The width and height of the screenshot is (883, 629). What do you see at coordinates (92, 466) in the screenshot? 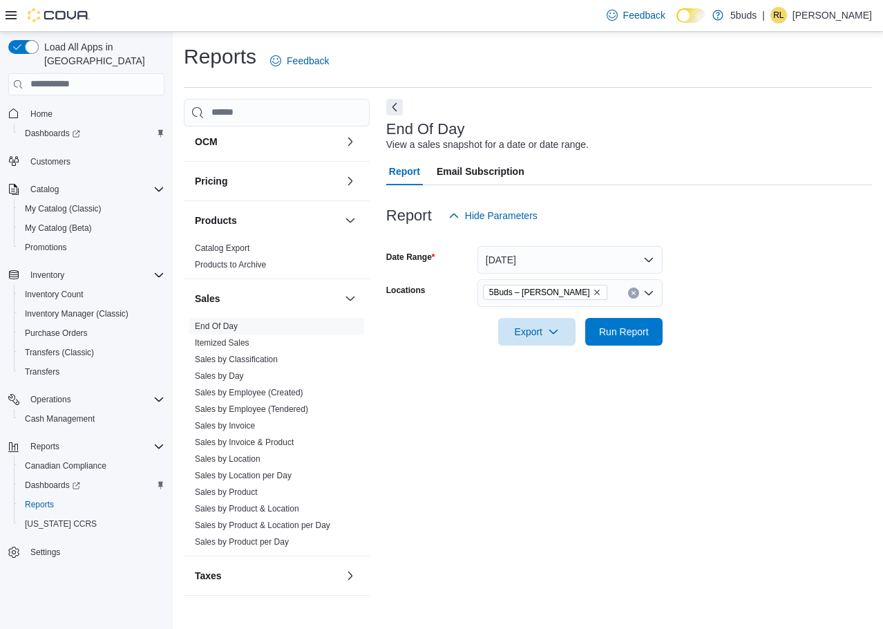
I see `span: Canadian Compliance` at bounding box center [92, 466].